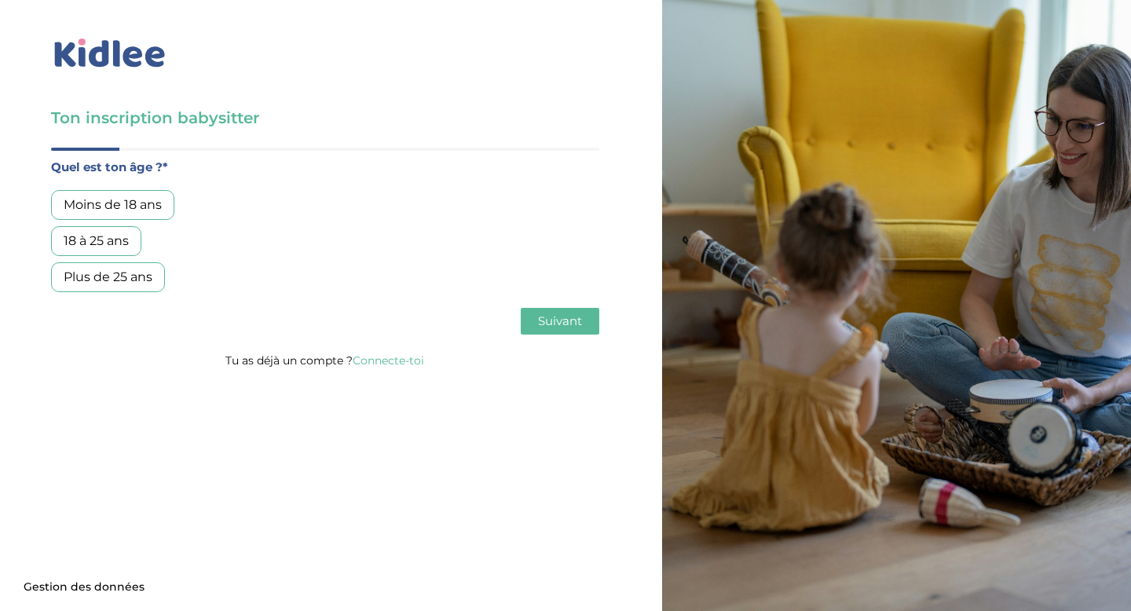 Image resolution: width=1131 pixels, height=611 pixels. I want to click on a: Connecte-toi, so click(388, 360).